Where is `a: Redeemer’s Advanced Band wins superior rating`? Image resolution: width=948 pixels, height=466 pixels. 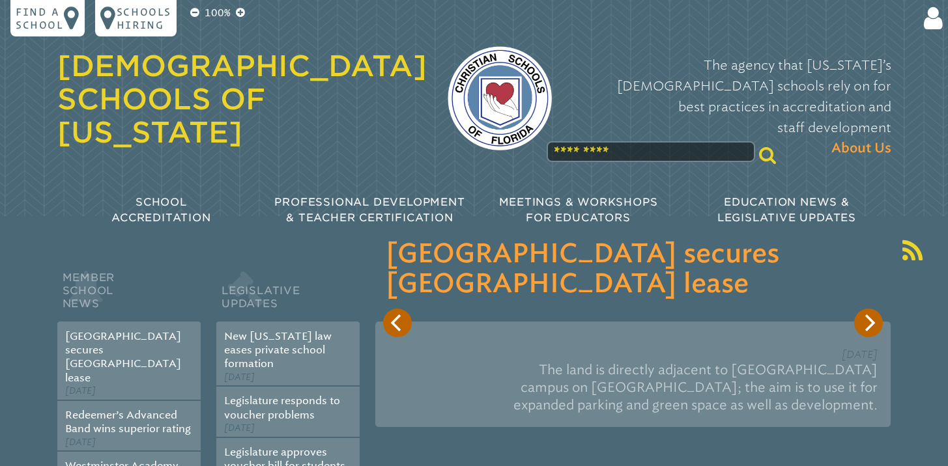 a: Redeemer’s Advanced Band wins superior rating is located at coordinates (128, 422).